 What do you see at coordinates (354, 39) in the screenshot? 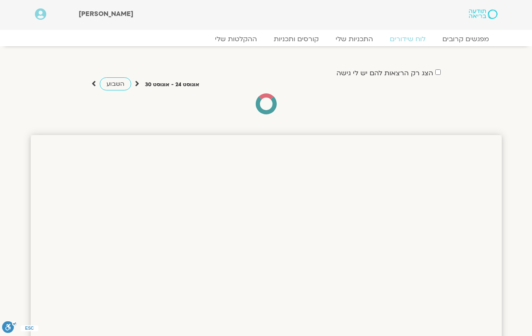
I see `a: התכניות שלי` at bounding box center [354, 39].